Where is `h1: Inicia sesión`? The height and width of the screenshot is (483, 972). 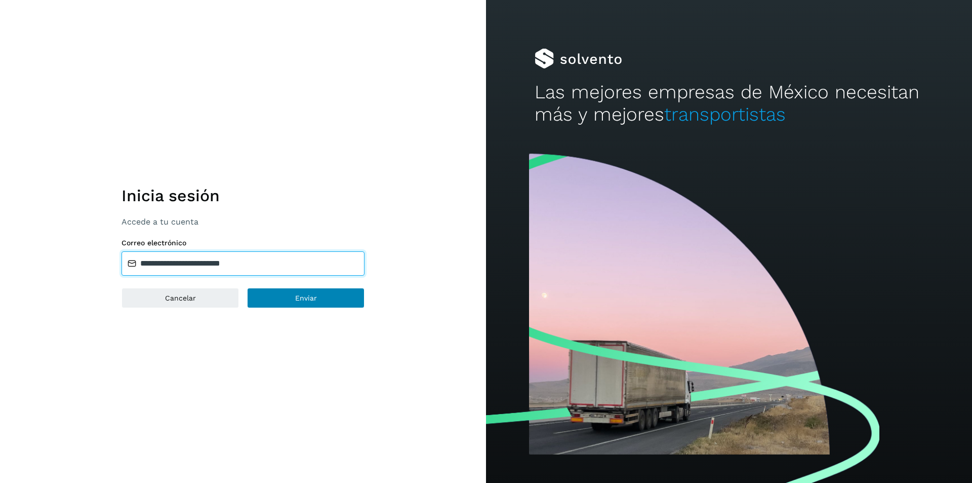 h1: Inicia sesión is located at coordinates (243, 195).